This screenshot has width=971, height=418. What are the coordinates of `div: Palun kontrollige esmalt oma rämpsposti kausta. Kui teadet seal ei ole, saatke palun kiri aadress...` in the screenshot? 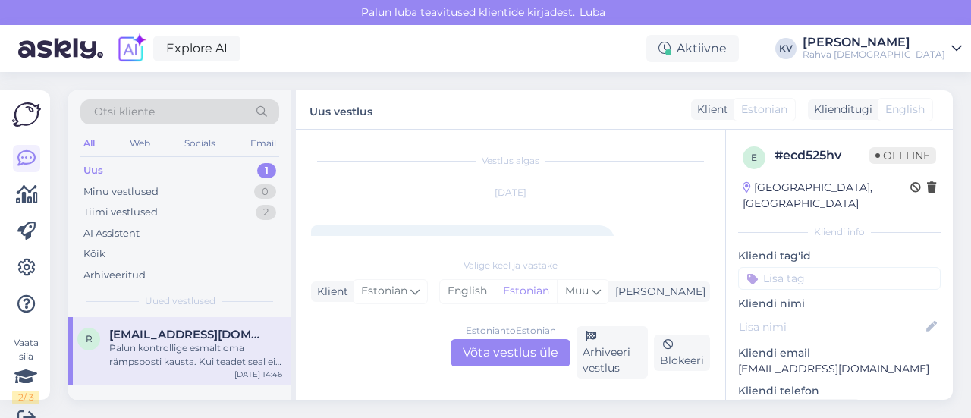 It's located at (196, 355).